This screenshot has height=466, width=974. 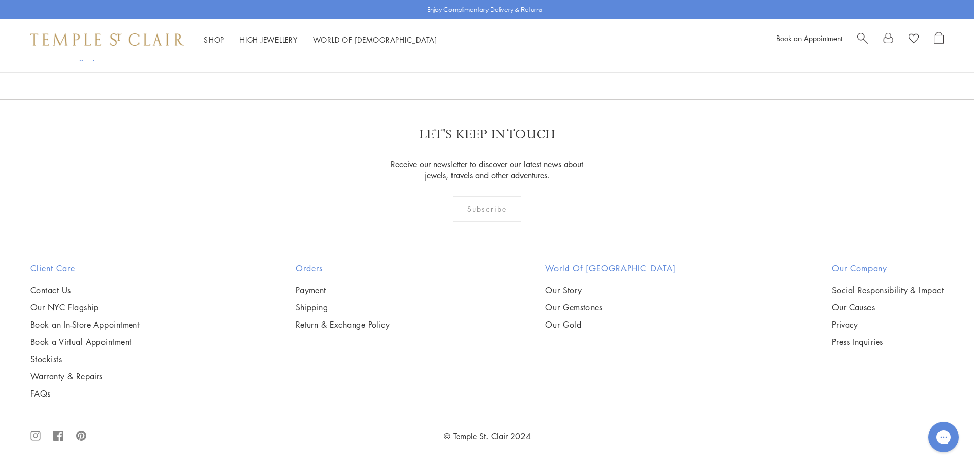 What do you see at coordinates (20, 19) in the screenshot?
I see `button: Gorgias live chat` at bounding box center [20, 19].